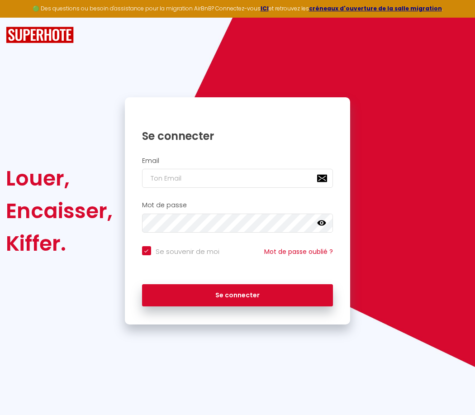  I want to click on div: Kiffer., so click(59, 243).